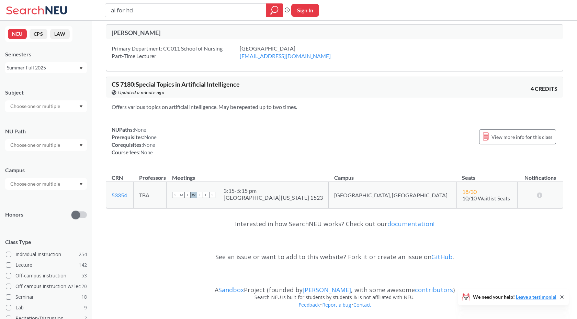 The height and width of the screenshot is (319, 577). Describe the element at coordinates (273, 191) in the screenshot. I see `div: 3:15 - 5:15 pm` at that location.